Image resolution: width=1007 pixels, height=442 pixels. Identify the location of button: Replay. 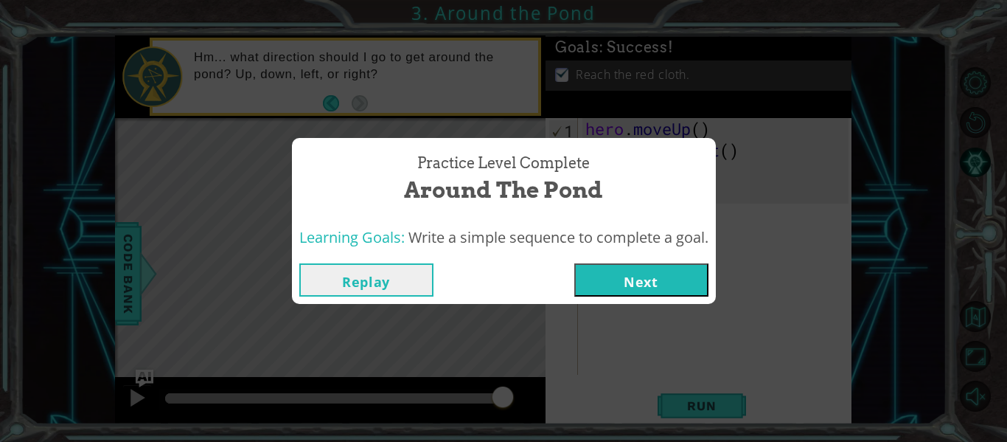
(367, 280).